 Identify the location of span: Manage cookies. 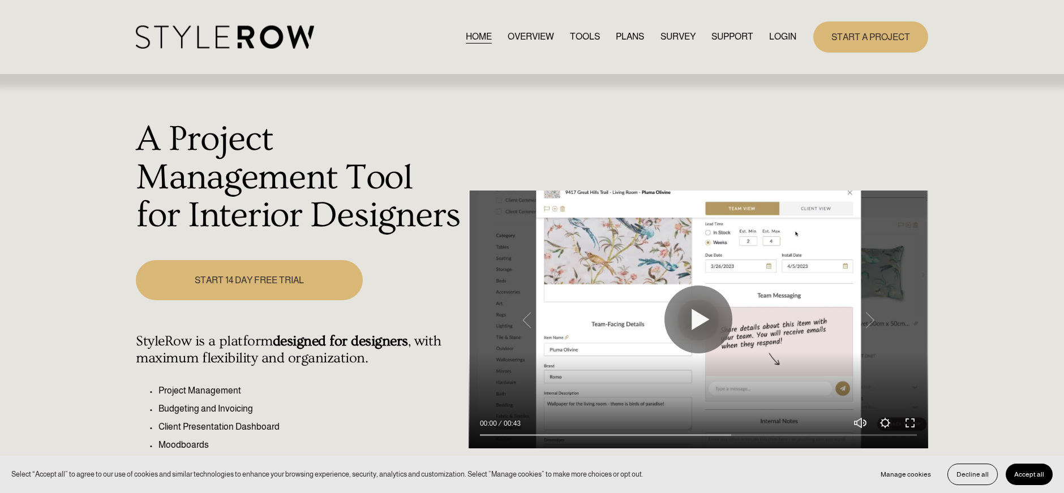
(905, 475).